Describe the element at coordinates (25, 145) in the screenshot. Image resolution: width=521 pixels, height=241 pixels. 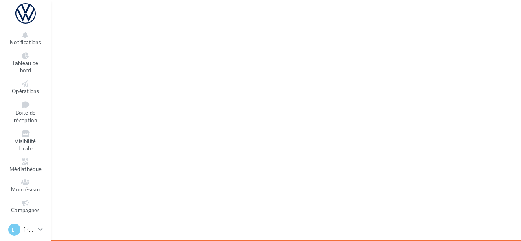
I see `span: Visibilité locale` at that location.